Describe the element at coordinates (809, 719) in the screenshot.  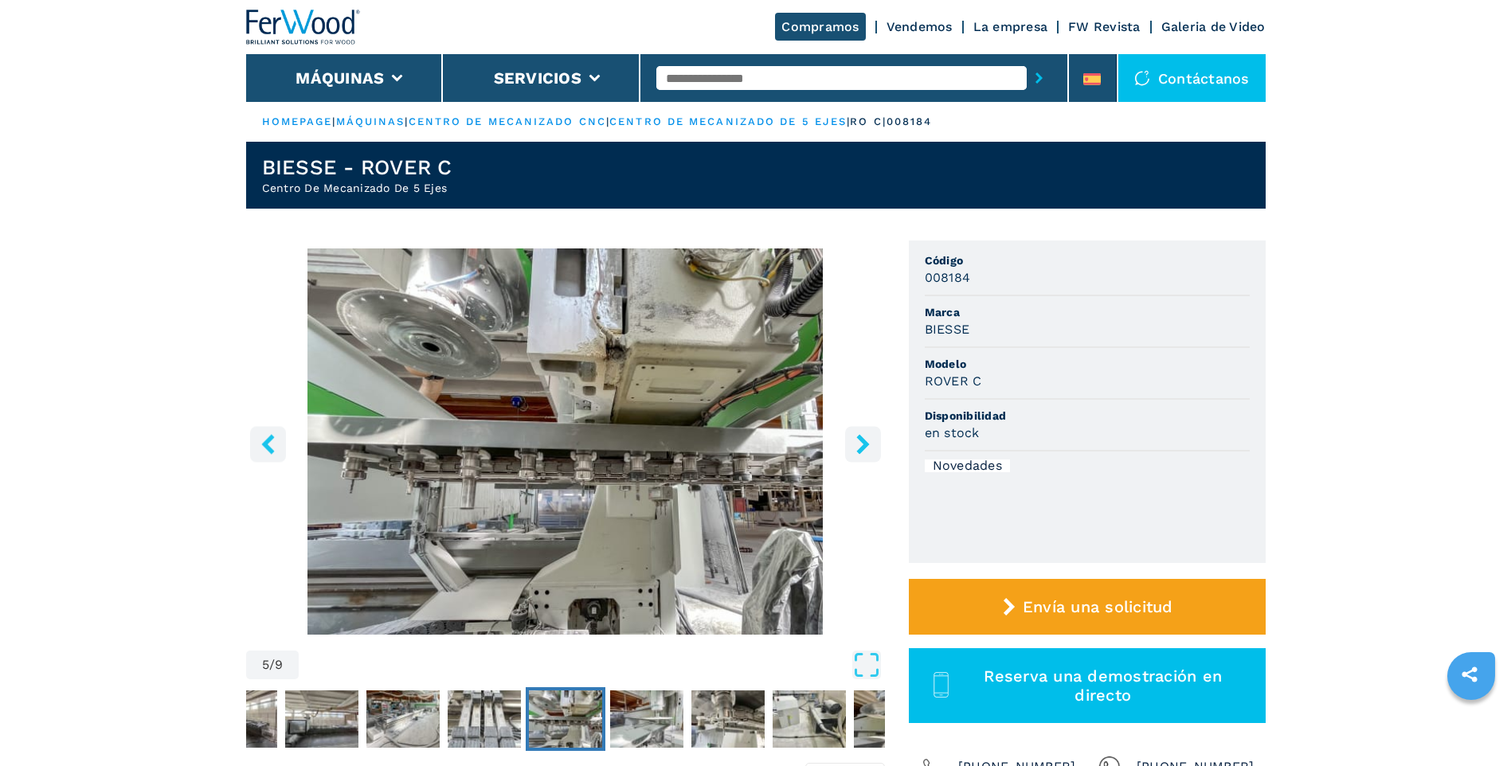
I see `button: Go to Slide 8` at that location.